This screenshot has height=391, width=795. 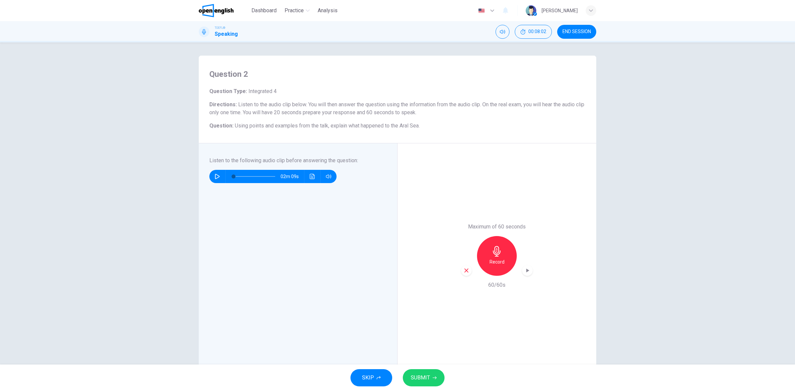 I want to click on span: Dashboard, so click(x=264, y=11).